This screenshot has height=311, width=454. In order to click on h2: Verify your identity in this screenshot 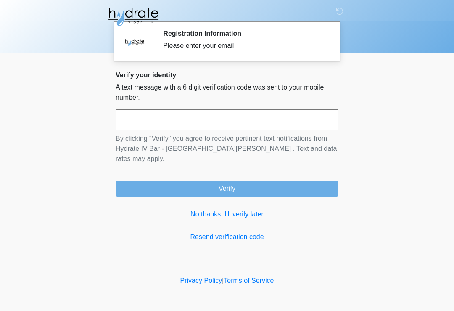, I will do `click(227, 75)`.